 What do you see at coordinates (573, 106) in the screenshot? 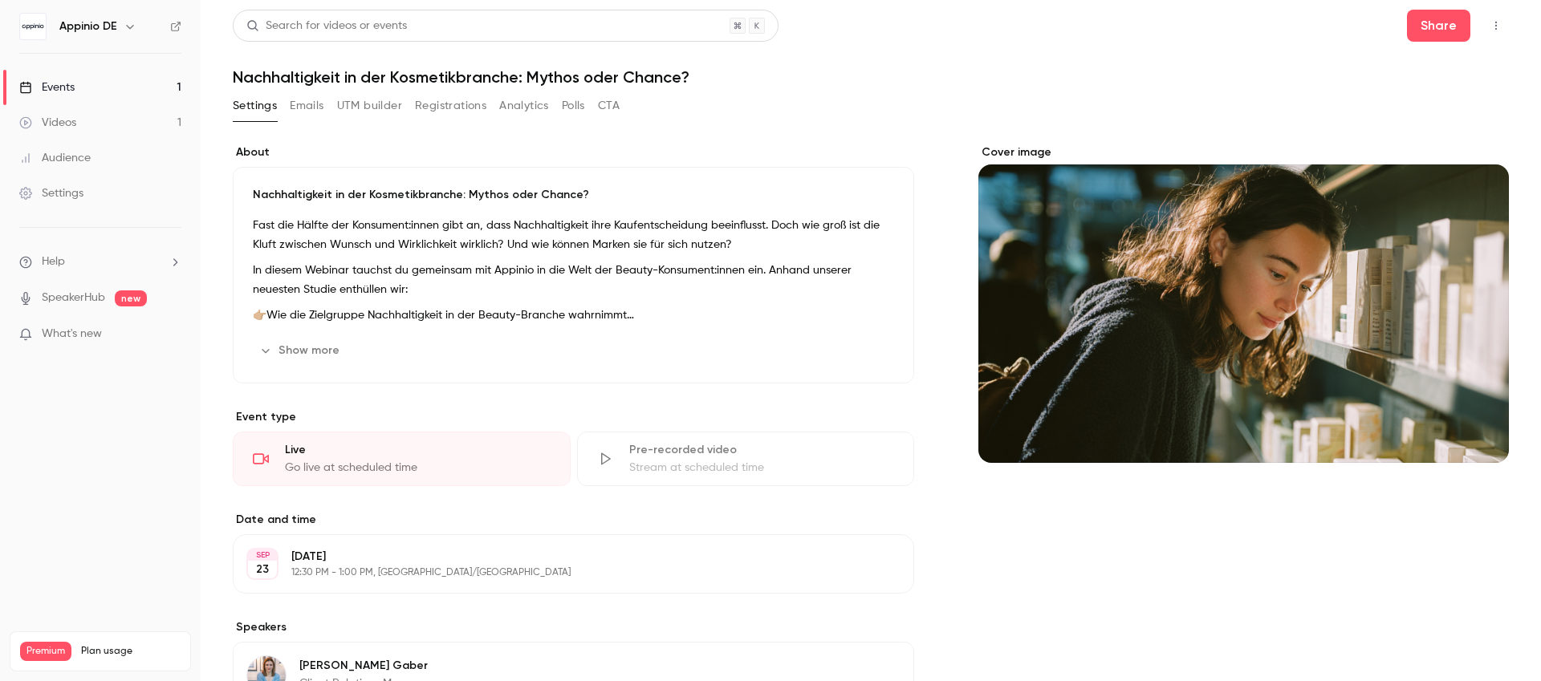
I see `button: Polls` at bounding box center [573, 106].